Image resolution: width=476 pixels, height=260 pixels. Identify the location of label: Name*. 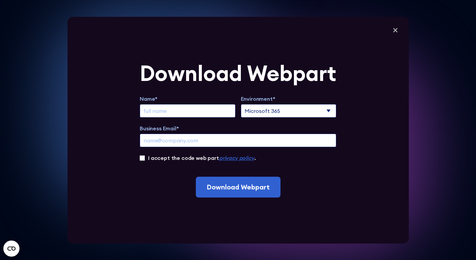
(187, 99).